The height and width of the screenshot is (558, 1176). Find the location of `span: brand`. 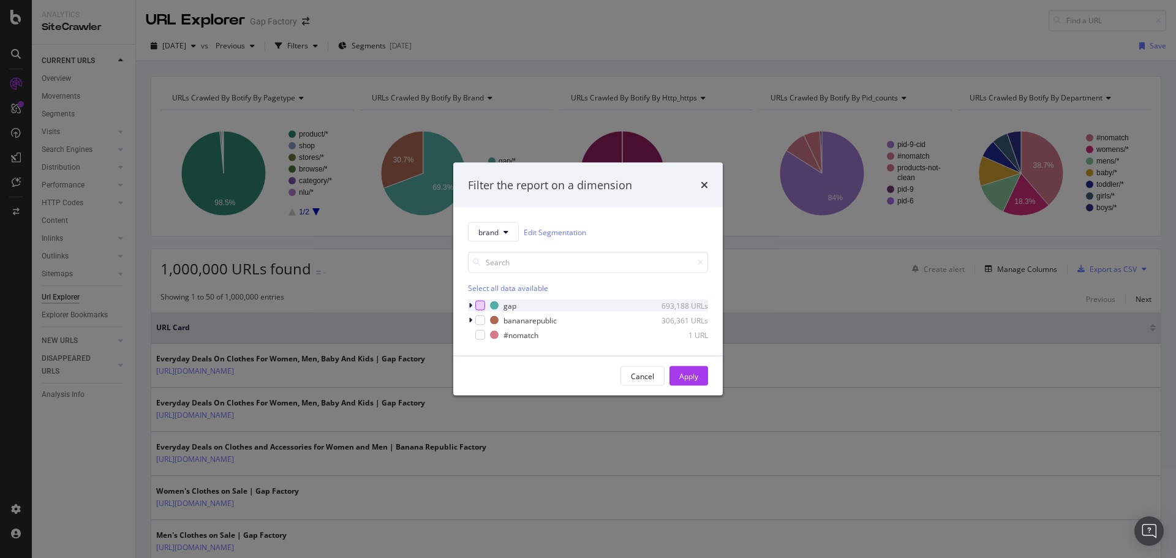

span: brand is located at coordinates (488, 232).